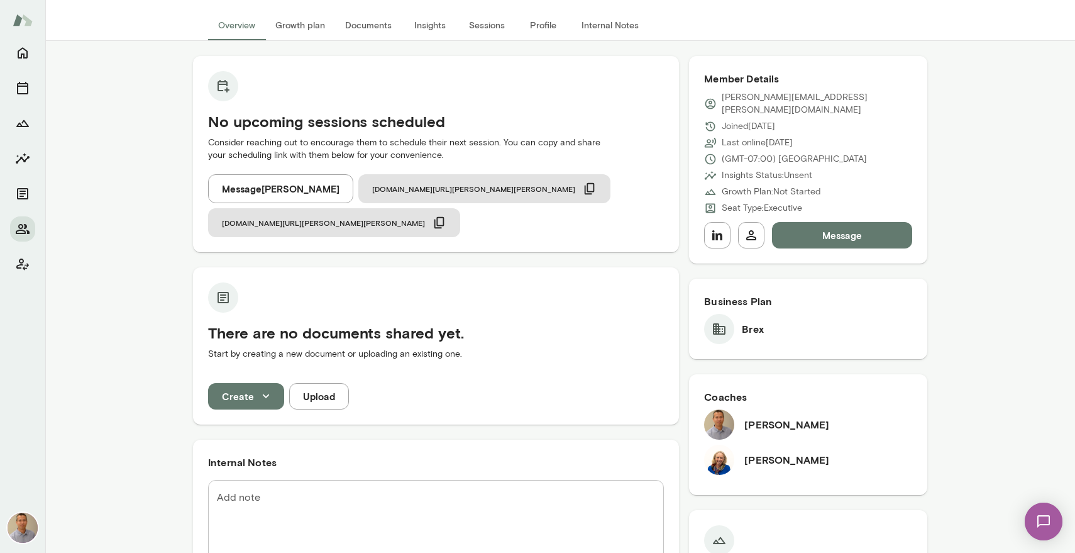 The image size is (1075, 553). Describe the element at coordinates (808, 397) in the screenshot. I see `h6: Coaches` at that location.